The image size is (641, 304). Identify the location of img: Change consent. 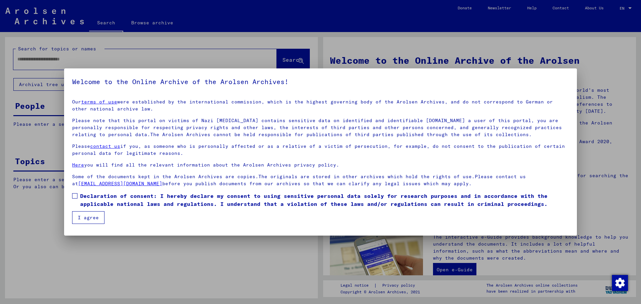
(620, 283).